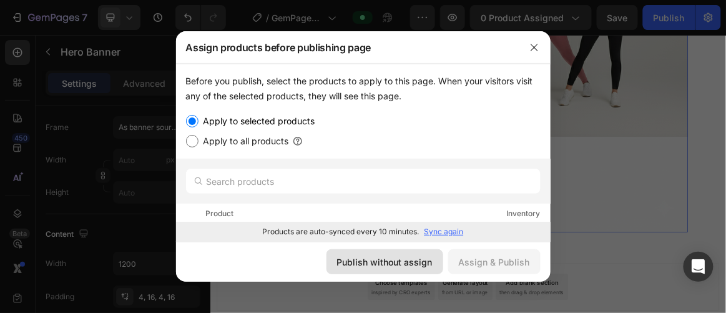 The height and width of the screenshot is (313, 726). Describe the element at coordinates (494, 262) in the screenshot. I see `button: Assign & Publish` at that location.